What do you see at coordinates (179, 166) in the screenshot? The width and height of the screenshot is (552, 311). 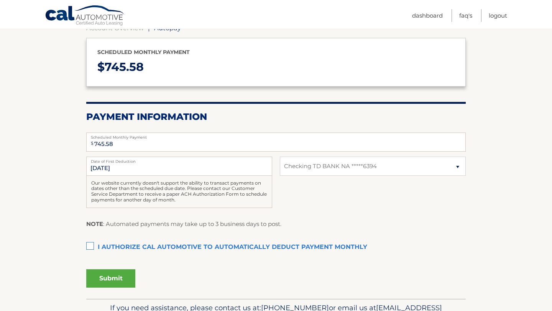 I see `input: Payment Date` at bounding box center [179, 166].